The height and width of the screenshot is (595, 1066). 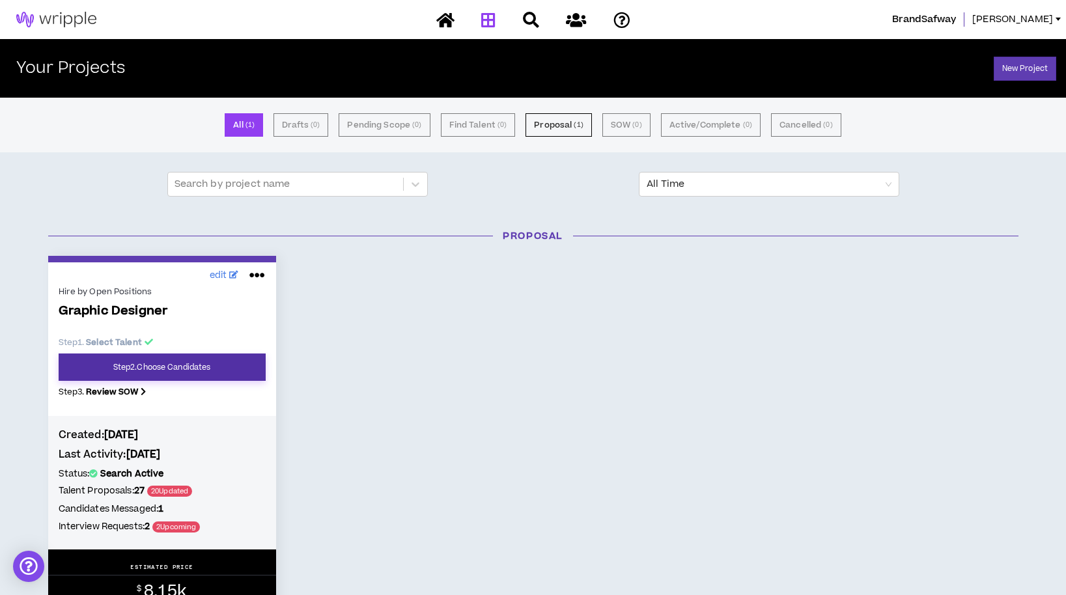 I want to click on button: All (1), so click(x=244, y=125).